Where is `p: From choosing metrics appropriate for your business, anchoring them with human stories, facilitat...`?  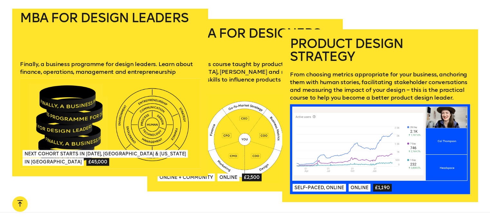 p: From choosing metrics appropriate for your business, anchoring them with human stories, facilitat... is located at coordinates (380, 86).